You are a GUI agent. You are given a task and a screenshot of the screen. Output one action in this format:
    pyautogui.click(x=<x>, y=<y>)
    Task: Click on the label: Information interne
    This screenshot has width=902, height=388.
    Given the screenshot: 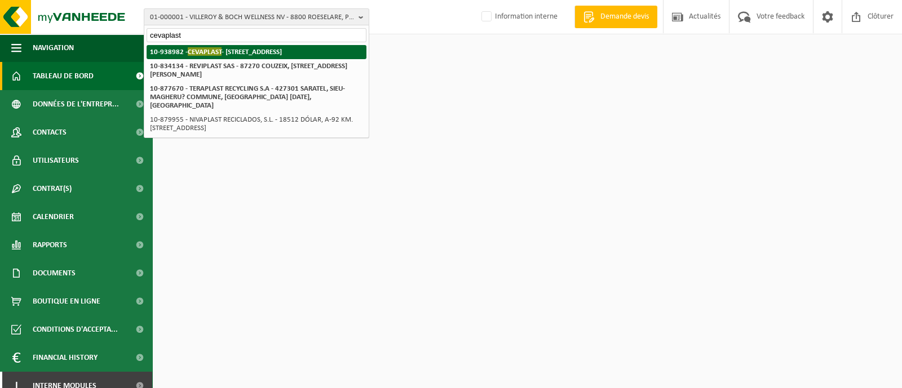 What is the action you would take?
    pyautogui.click(x=518, y=17)
    